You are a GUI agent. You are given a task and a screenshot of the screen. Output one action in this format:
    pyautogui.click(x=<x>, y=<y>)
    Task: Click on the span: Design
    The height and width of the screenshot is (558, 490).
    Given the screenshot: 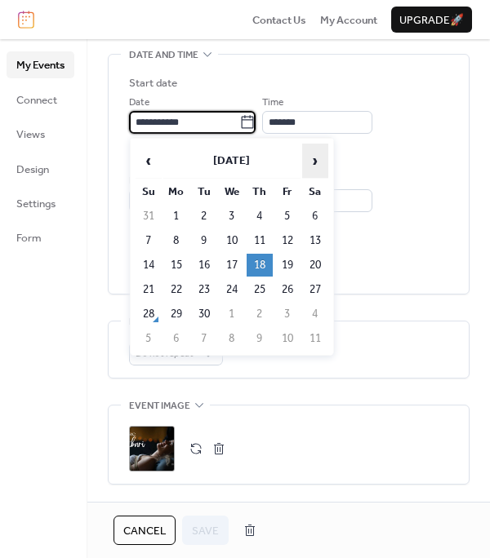 What is the action you would take?
    pyautogui.click(x=33, y=170)
    